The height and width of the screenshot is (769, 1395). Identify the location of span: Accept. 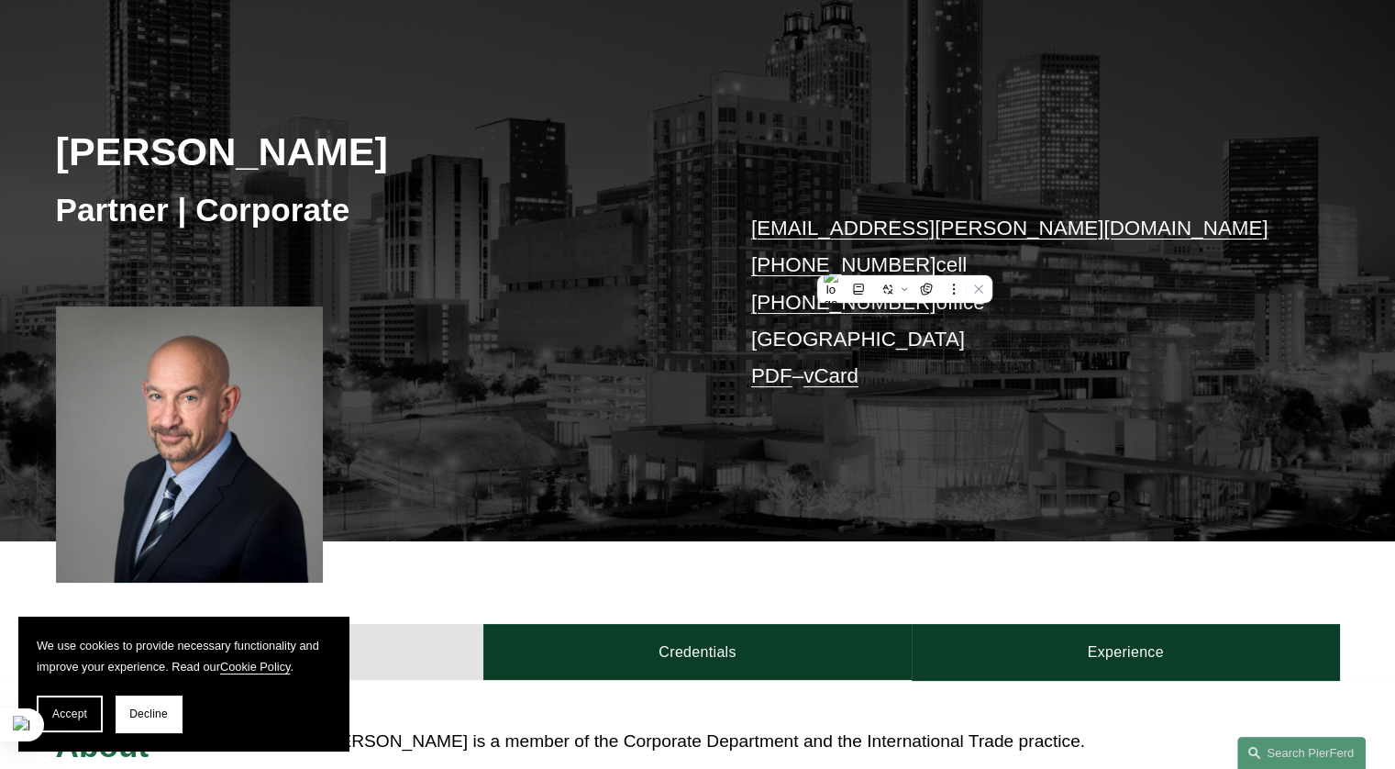
(70, 714).